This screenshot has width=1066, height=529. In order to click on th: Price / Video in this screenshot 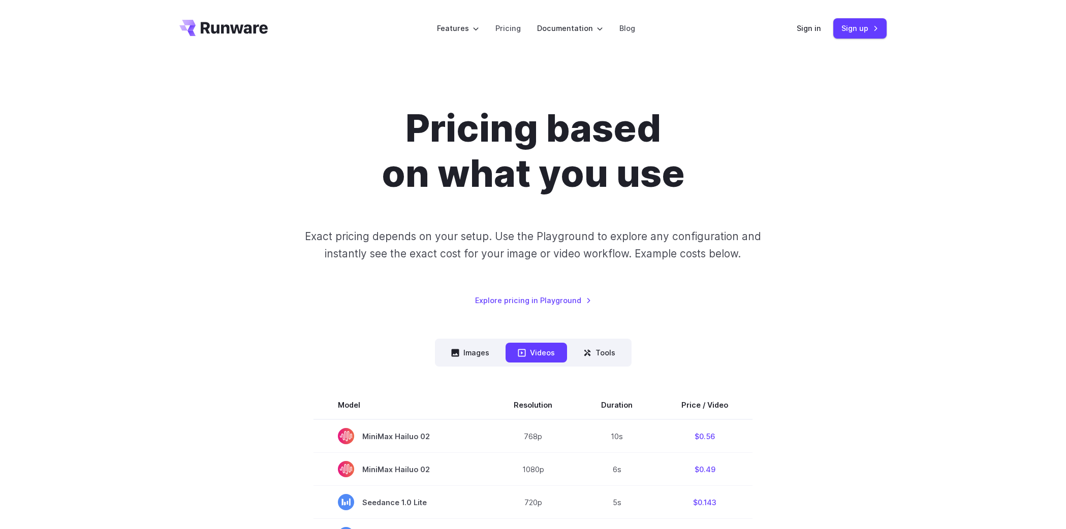, I will do `click(705, 405)`.